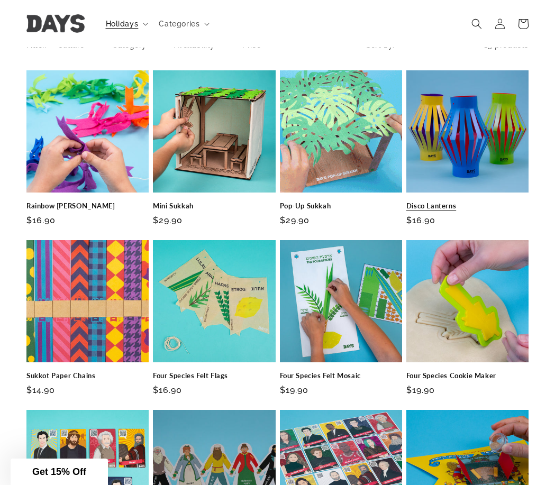  I want to click on a: Mini Sukkah, so click(214, 206).